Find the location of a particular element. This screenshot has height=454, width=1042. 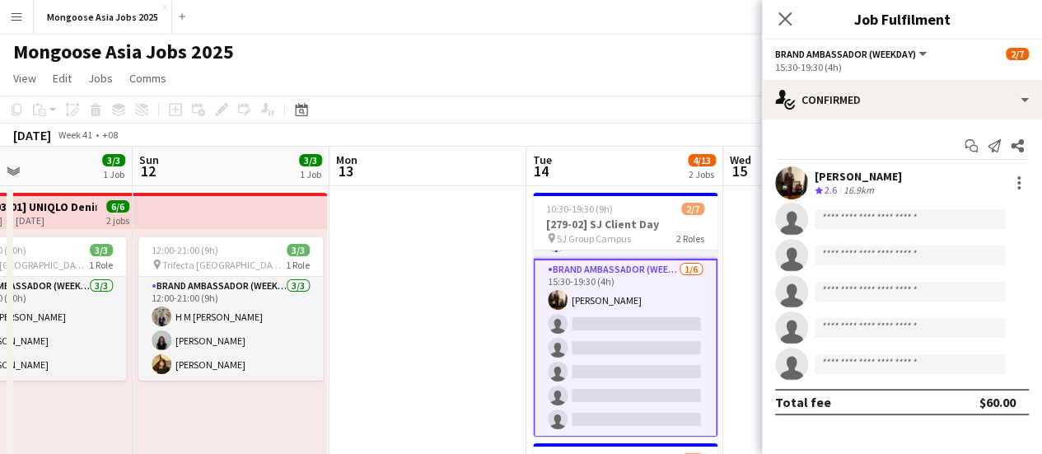

div: 2 Jobs is located at coordinates (702, 174).